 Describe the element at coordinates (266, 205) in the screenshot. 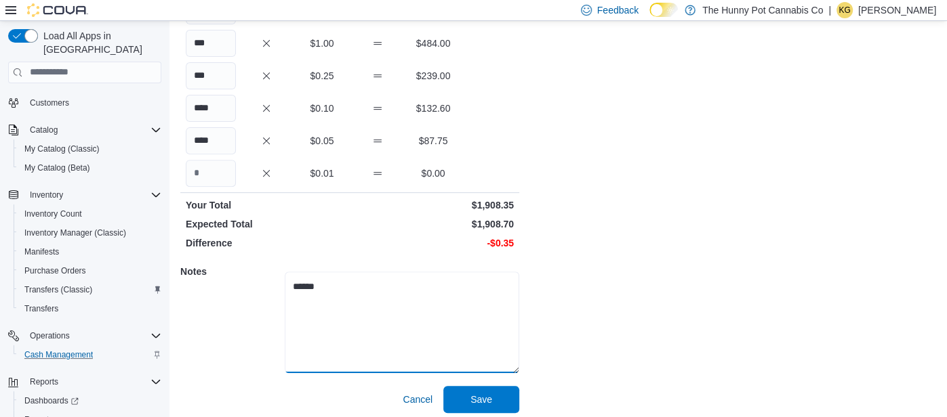

I see `p: Your Total` at that location.